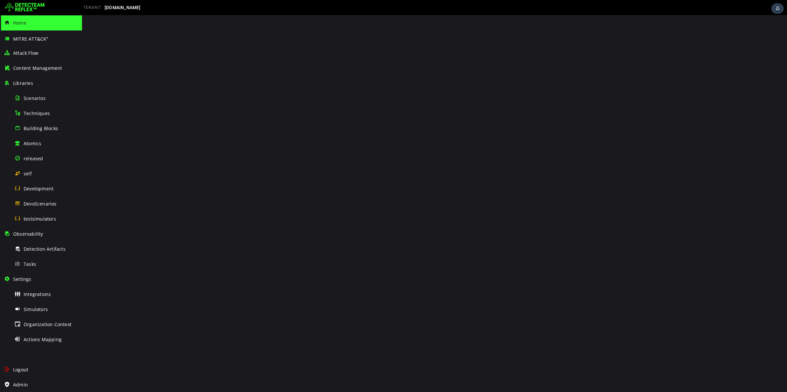 The height and width of the screenshot is (392, 787). What do you see at coordinates (20, 23) in the screenshot?
I see `span: Home` at bounding box center [20, 23].